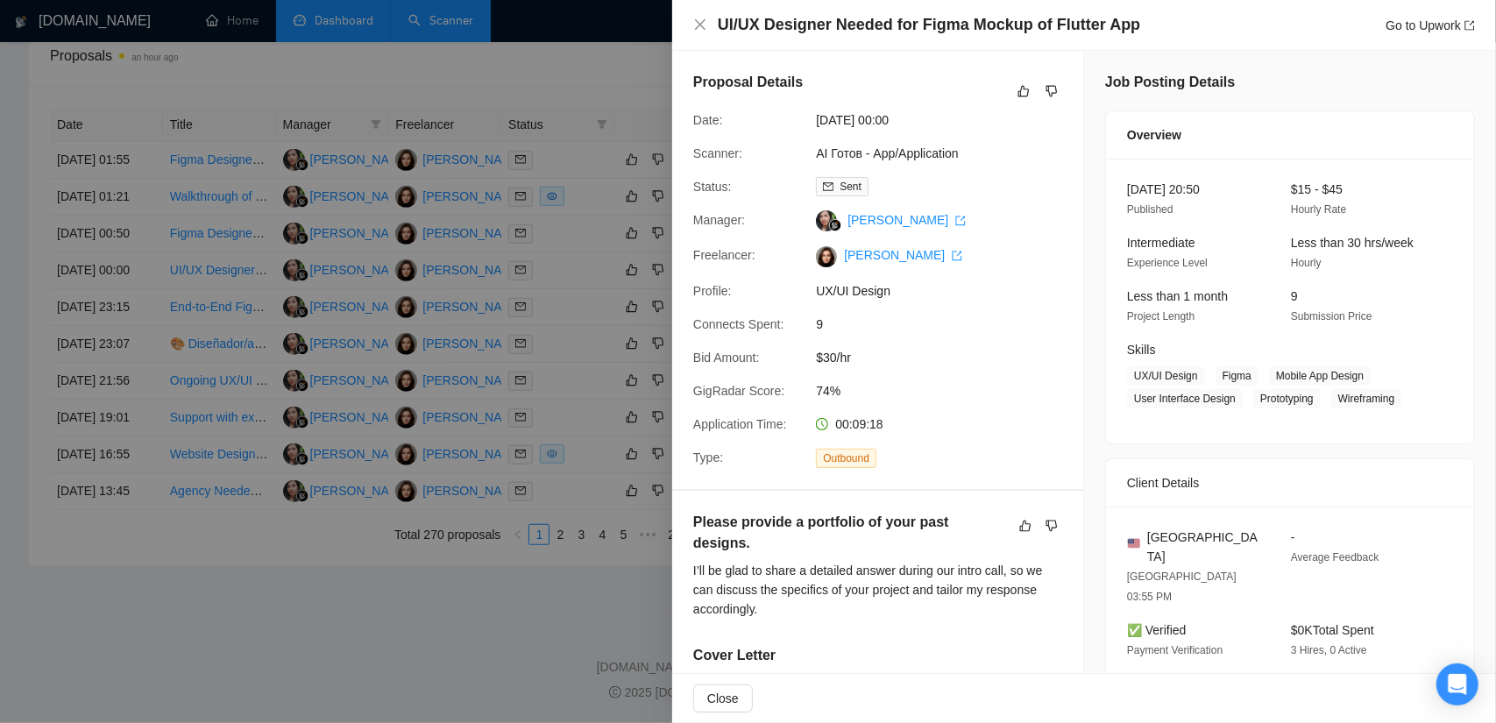  What do you see at coordinates (1316, 189) in the screenshot?
I see `span: $15 - $45` at bounding box center [1316, 189].